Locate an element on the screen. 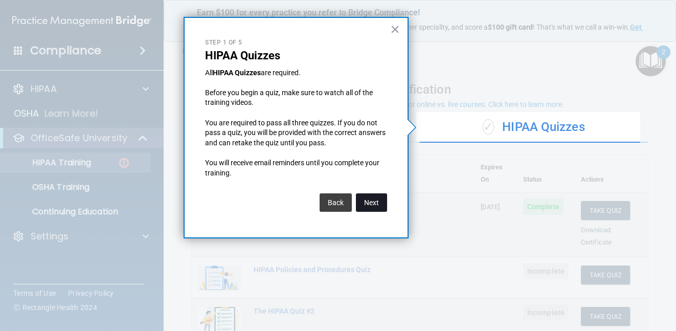 The image size is (676, 331). button: Close is located at coordinates (395, 29).